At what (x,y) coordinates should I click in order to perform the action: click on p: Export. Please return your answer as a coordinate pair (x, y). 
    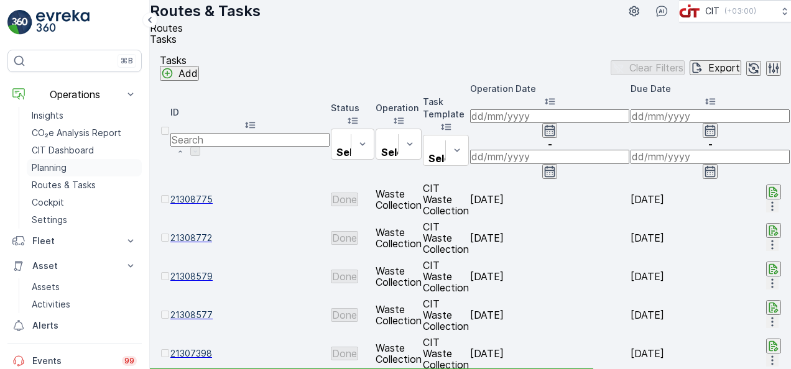
    Looking at the image, I should click on (723, 68).